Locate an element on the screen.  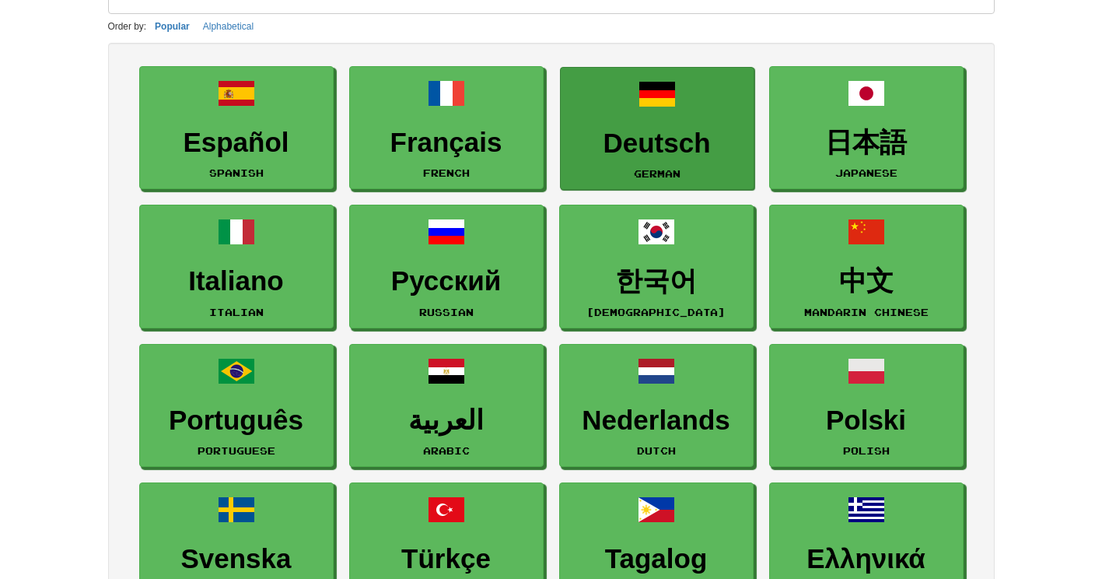
small: Mandarin Chinese is located at coordinates (867, 312).